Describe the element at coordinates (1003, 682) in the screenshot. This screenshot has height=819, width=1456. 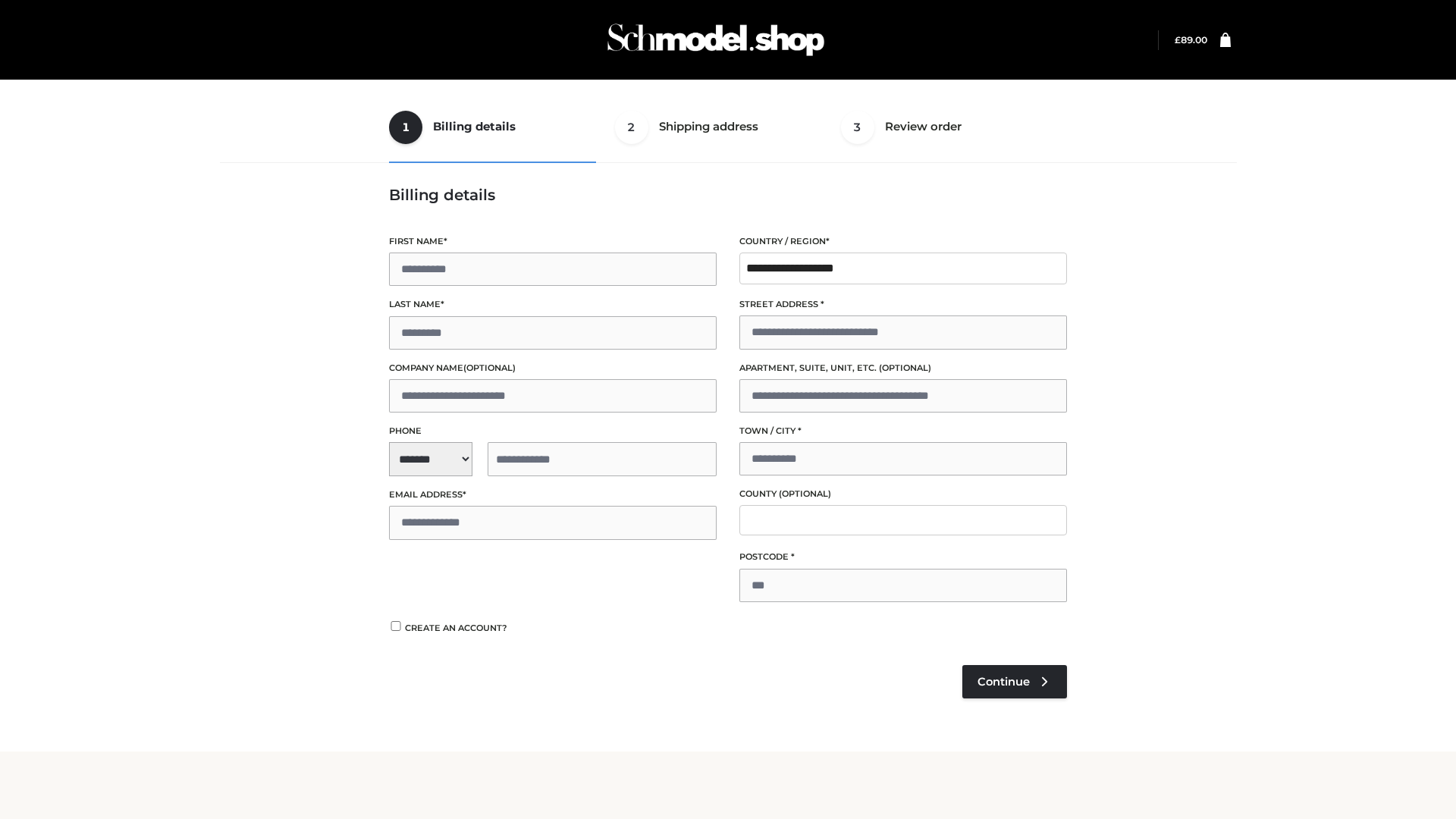
I see `span: Continue` at that location.